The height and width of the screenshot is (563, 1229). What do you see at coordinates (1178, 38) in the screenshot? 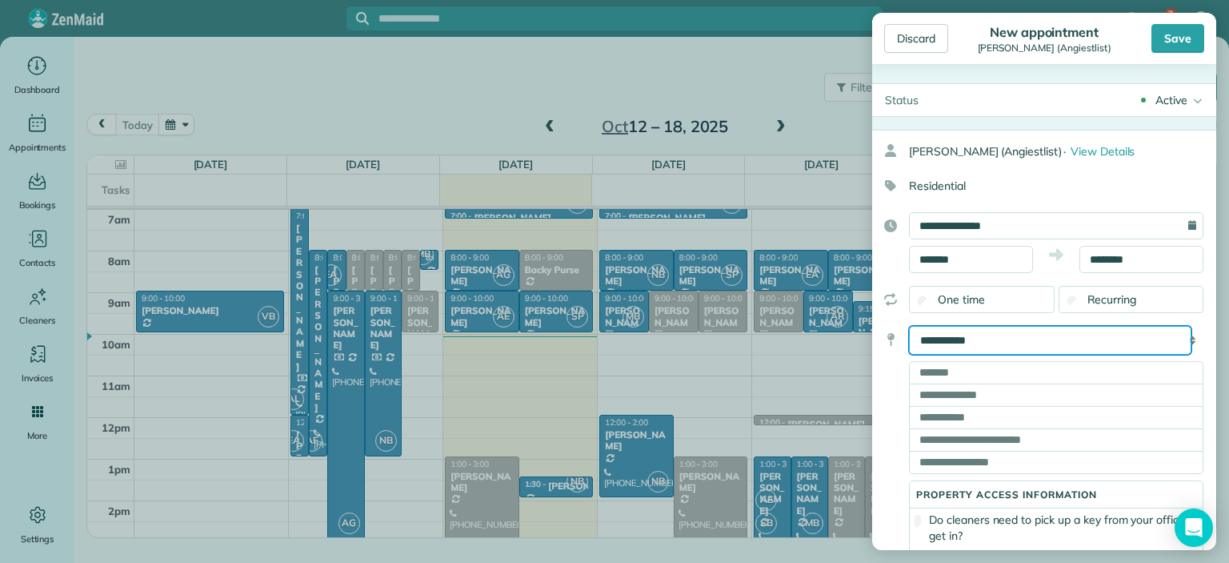
I see `div: Save` at bounding box center [1178, 38].